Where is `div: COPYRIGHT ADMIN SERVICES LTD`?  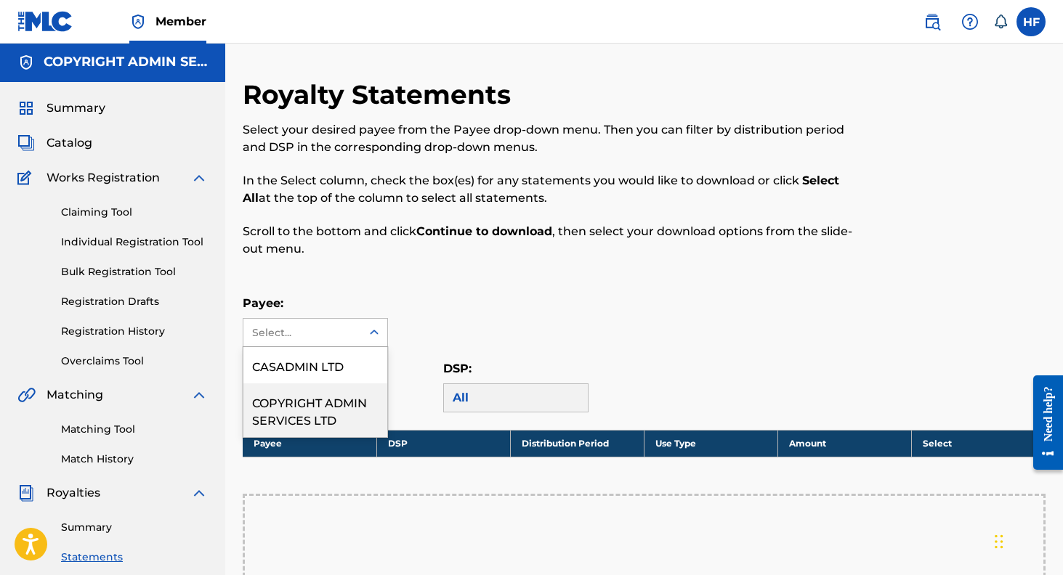
div: COPYRIGHT ADMIN SERVICES LTD is located at coordinates (315, 410).